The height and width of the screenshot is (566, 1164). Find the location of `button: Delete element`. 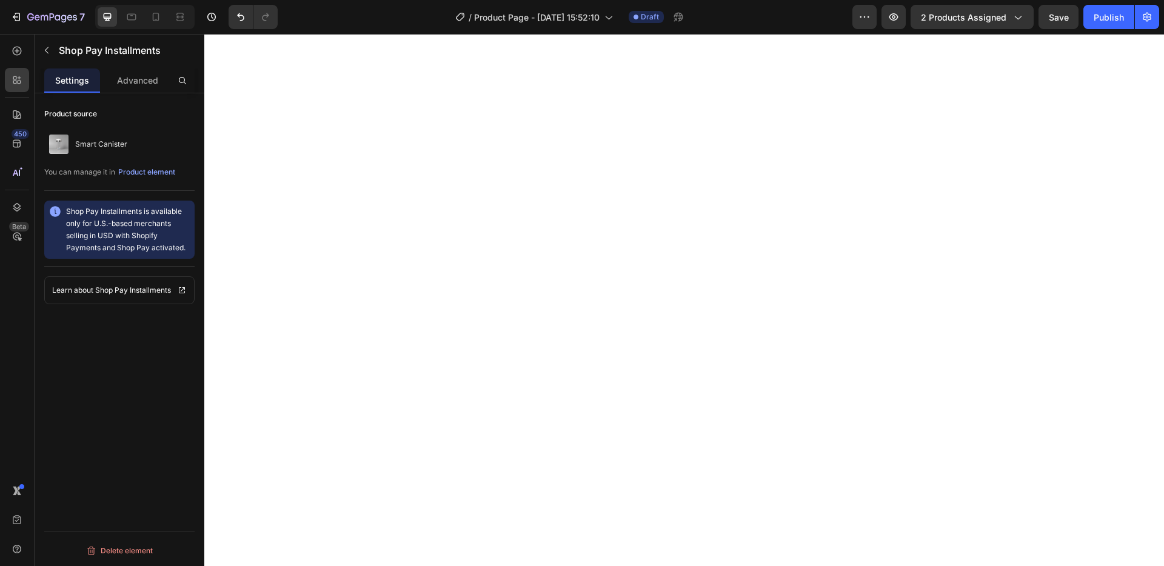

button: Delete element is located at coordinates (119, 551).